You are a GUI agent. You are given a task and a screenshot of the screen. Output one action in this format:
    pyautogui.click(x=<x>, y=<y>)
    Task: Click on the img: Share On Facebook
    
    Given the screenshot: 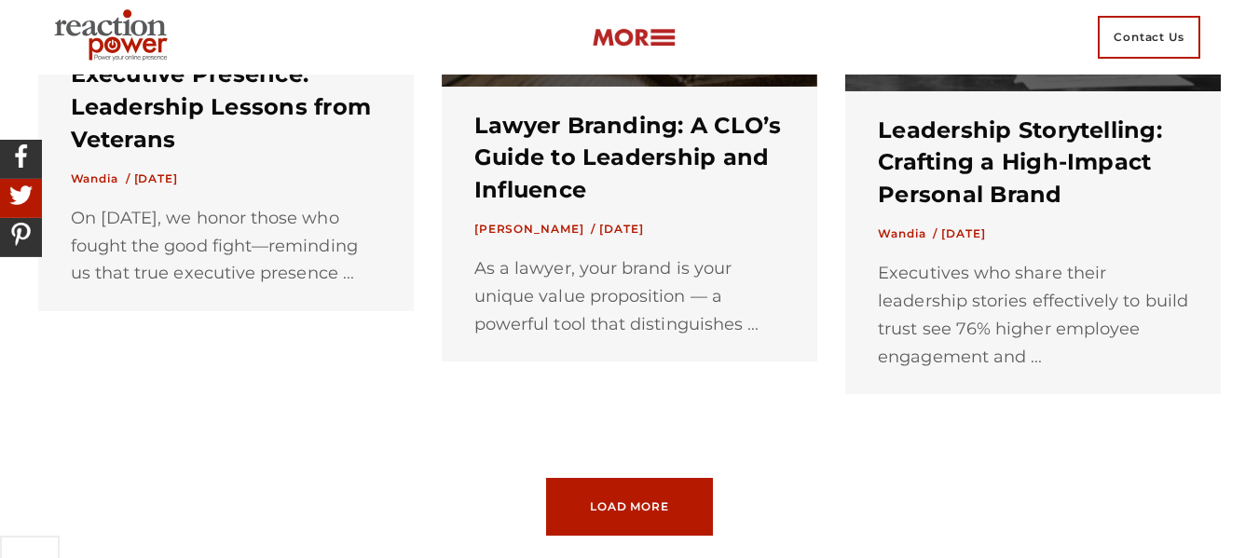 What is the action you would take?
    pyautogui.click(x=20, y=156)
    